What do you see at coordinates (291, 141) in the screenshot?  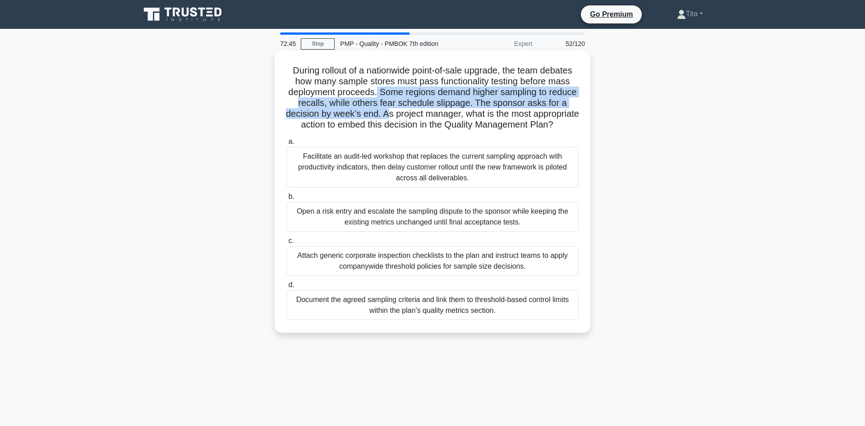 I see `span: a.` at bounding box center [291, 141].